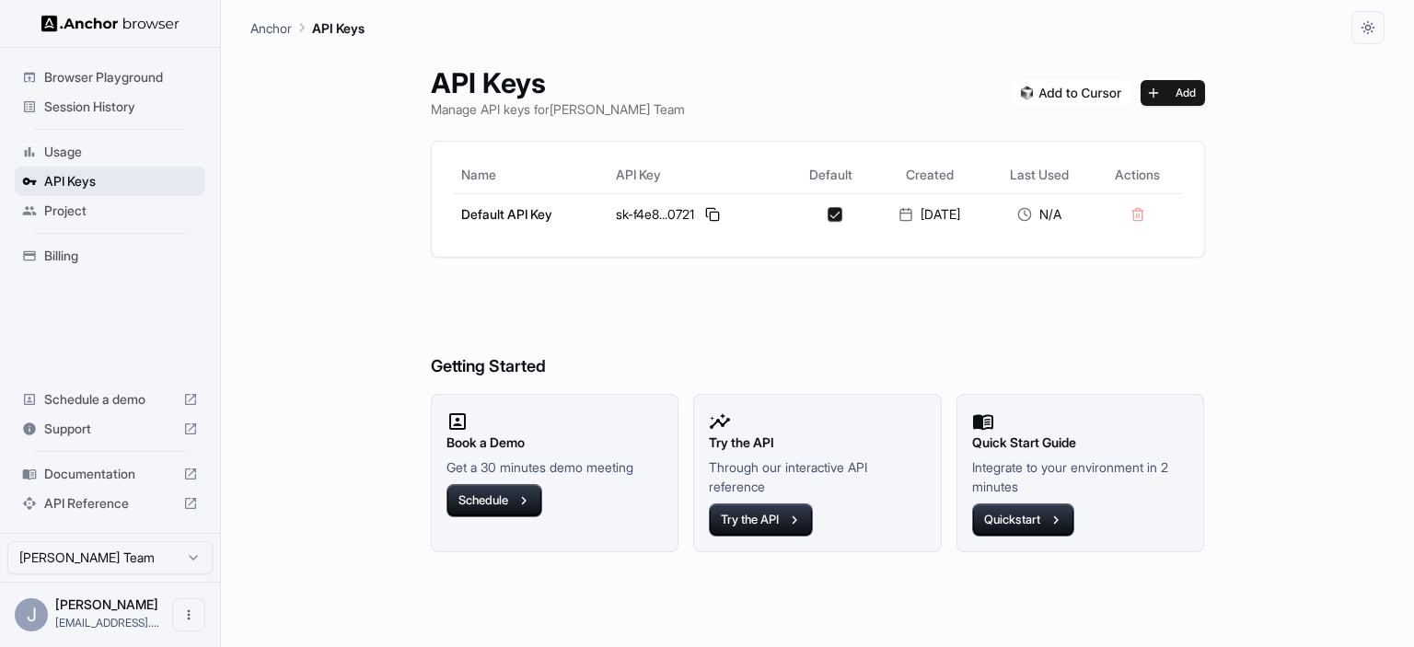 The width and height of the screenshot is (1414, 647). What do you see at coordinates (31, 615) in the screenshot?
I see `div: J` at bounding box center [31, 615].